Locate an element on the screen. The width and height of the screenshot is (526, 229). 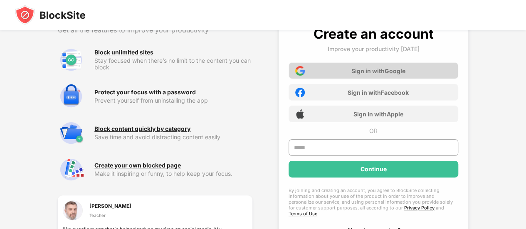
div: By joining and creating an account, you agree to BlockSite collecting information about your use ... is located at coordinates (374, 202).